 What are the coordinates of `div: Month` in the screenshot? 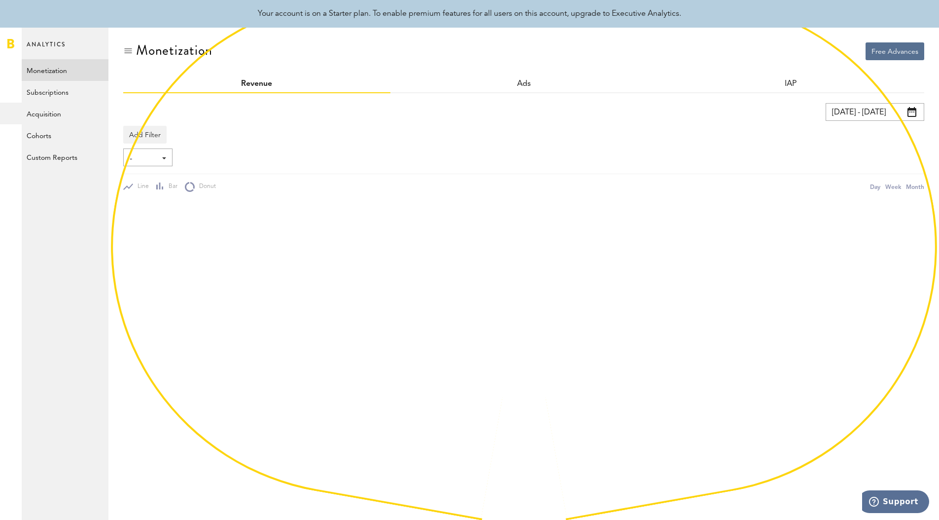 It's located at (915, 186).